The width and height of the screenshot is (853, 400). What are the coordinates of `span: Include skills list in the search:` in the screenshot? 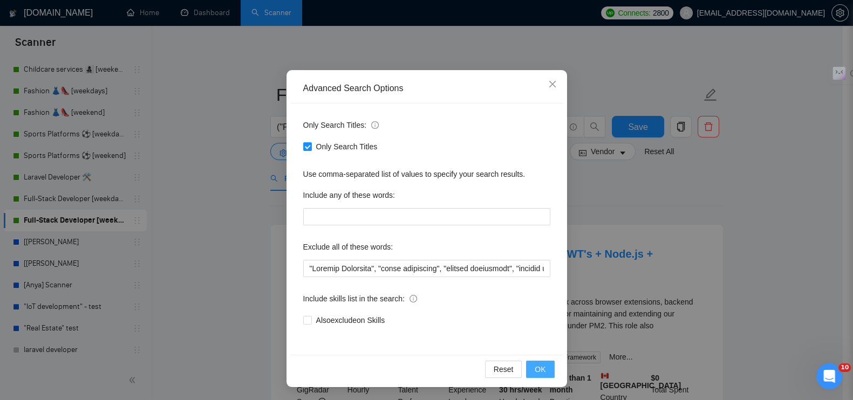 It's located at (360, 299).